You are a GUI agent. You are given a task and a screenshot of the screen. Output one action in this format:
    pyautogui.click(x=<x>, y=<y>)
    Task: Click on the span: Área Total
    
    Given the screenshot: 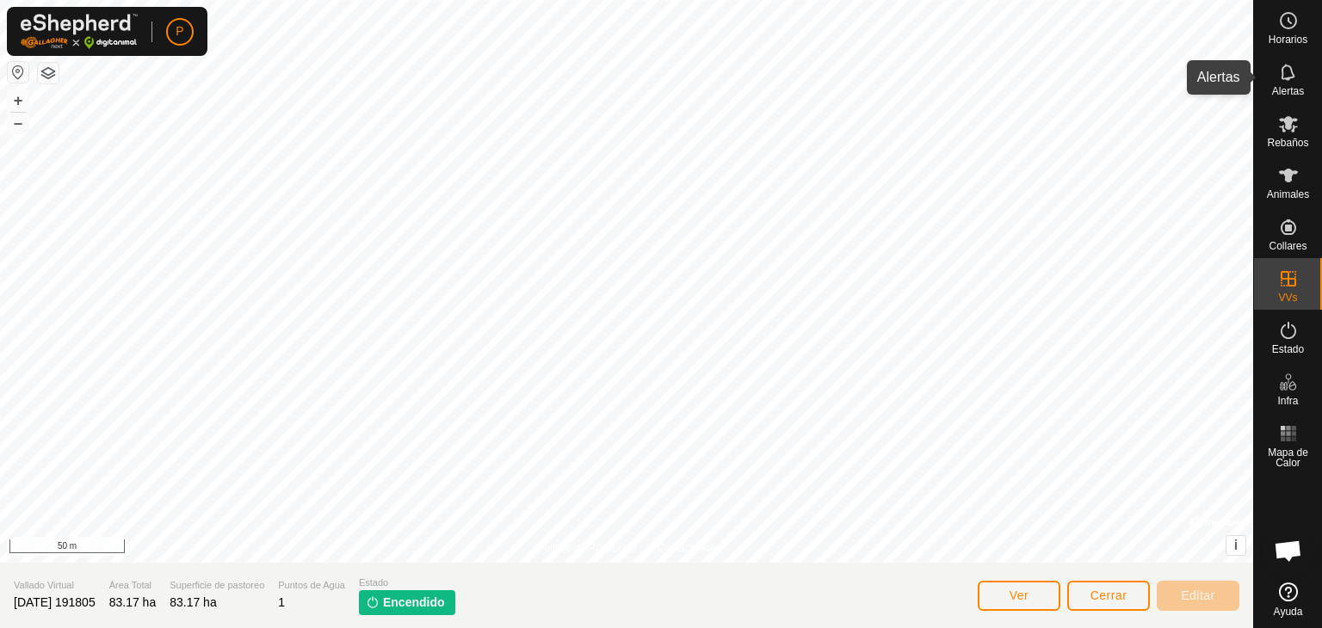 What is the action you would take?
    pyautogui.click(x=133, y=585)
    